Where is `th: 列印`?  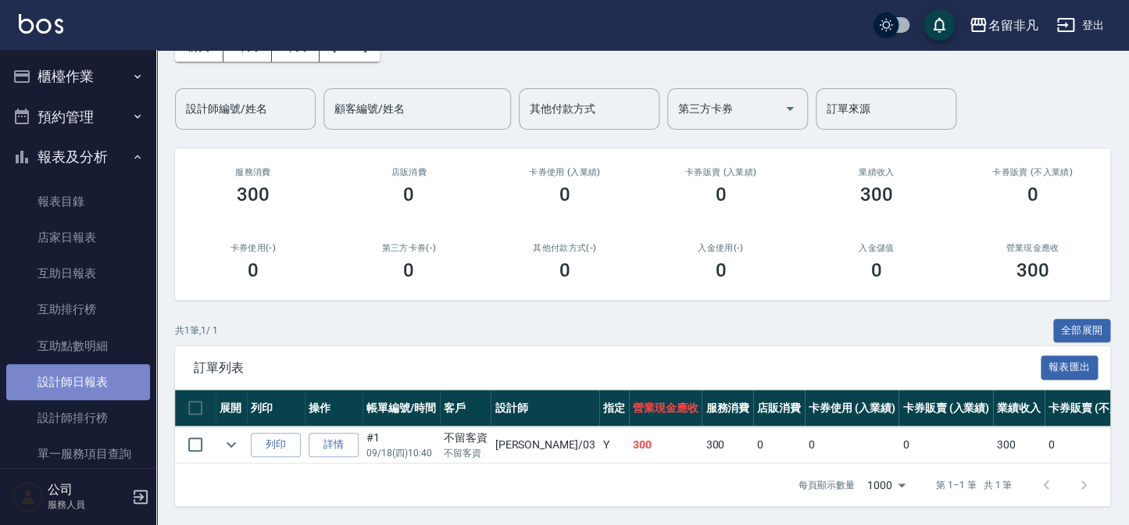
th: 列印 is located at coordinates (276, 408).